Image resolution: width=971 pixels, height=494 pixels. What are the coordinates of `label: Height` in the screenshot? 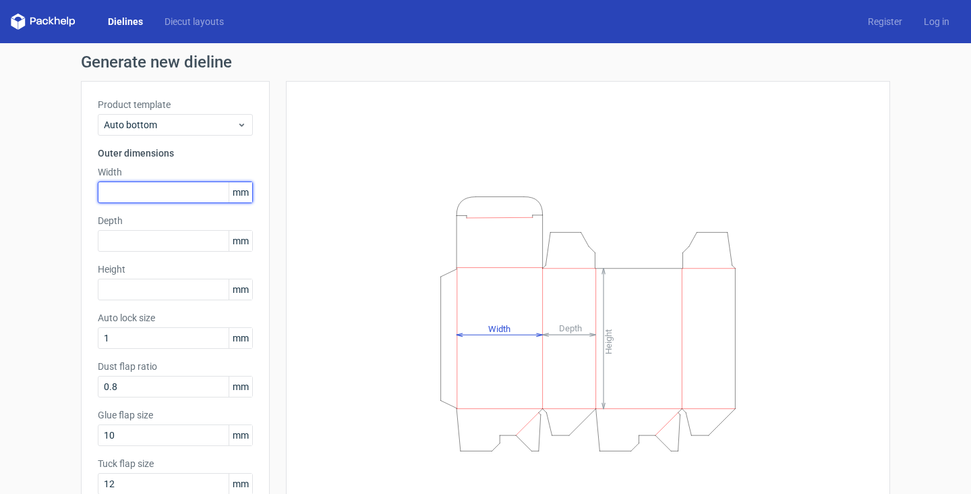 It's located at (175, 269).